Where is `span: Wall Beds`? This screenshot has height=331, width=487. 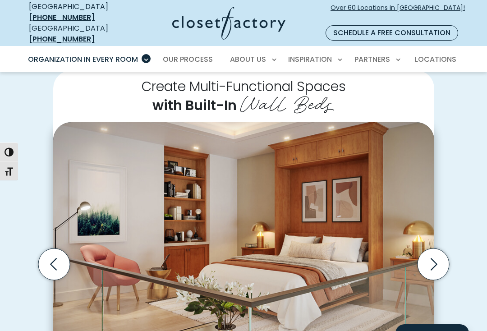 span: Wall Beds is located at coordinates (287, 101).